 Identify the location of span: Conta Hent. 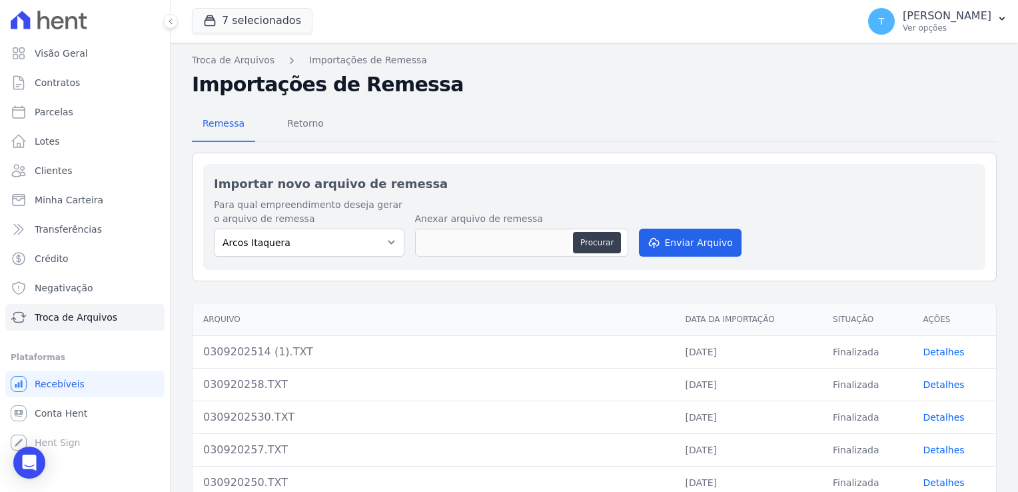
(61, 413).